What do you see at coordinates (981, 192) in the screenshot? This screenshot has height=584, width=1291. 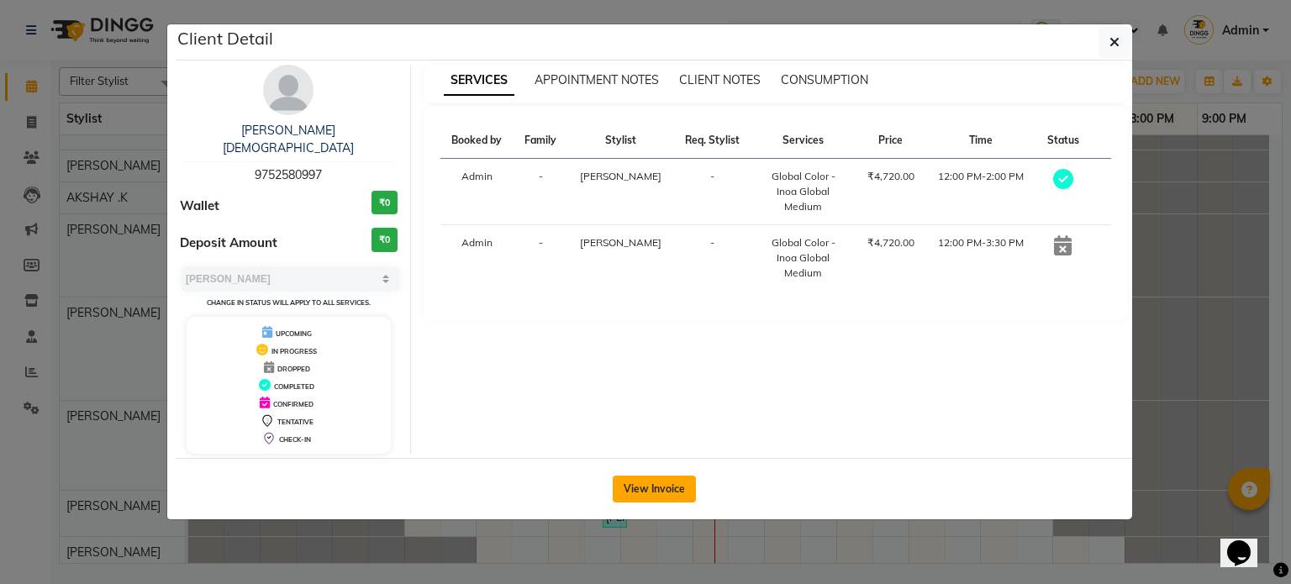 I see `td: 12:00 PM-2:00 PM` at bounding box center [981, 192].